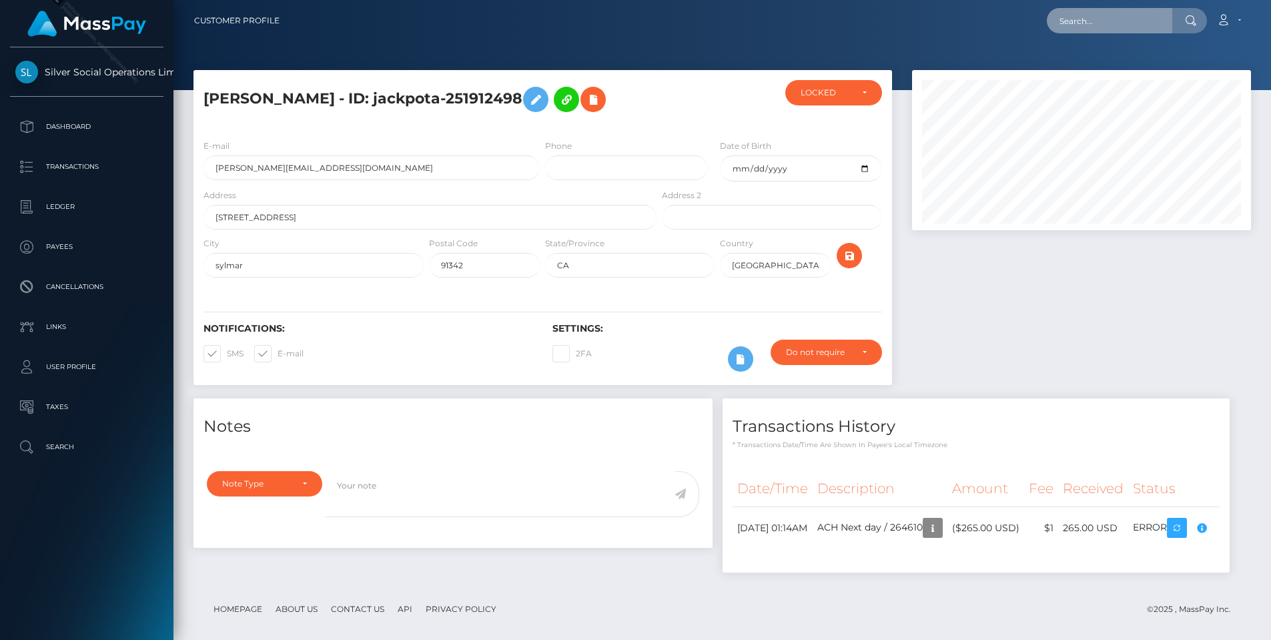 The height and width of the screenshot is (640, 1271). I want to click on a: Cancellations, so click(87, 287).